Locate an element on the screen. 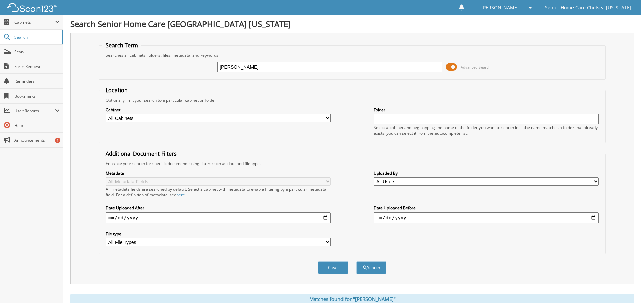 The width and height of the screenshot is (641, 303). span: Cabinets is located at coordinates (35, 22).